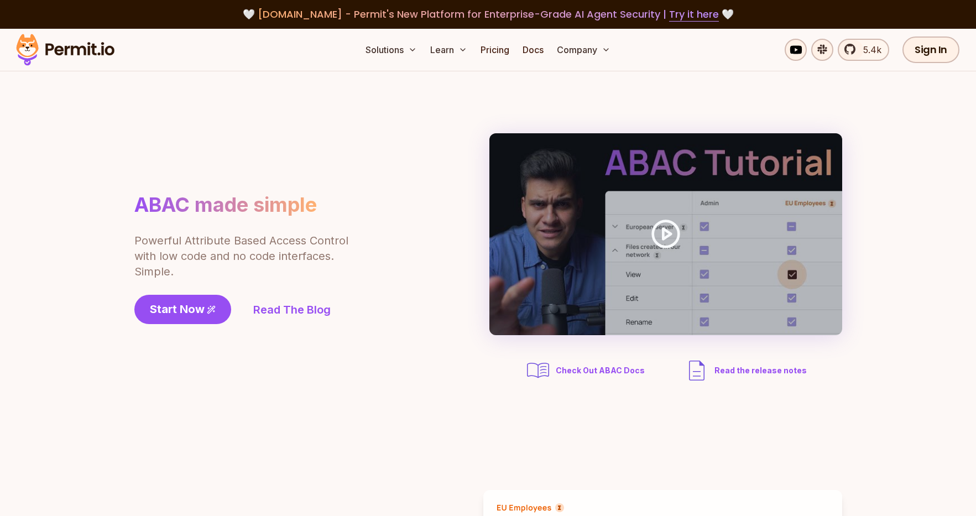 The height and width of the screenshot is (516, 976). Describe the element at coordinates (586, 371) in the screenshot. I see `a: Check Out ABAC Docs` at that location.